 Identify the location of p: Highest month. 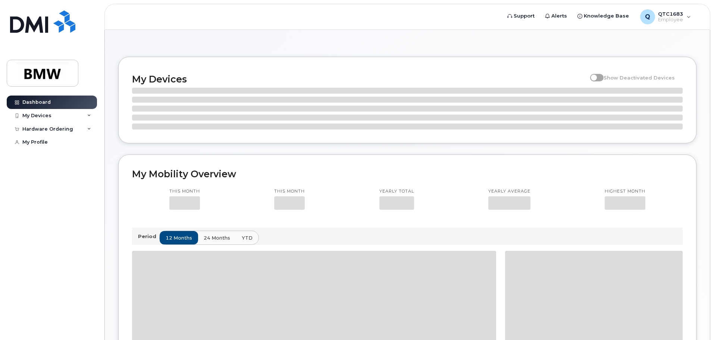
(625, 191).